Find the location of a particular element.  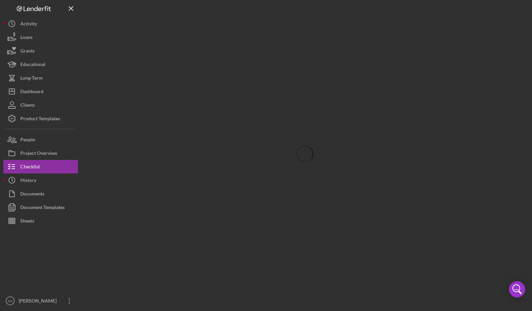

button: Project Overview is located at coordinates (41, 153).